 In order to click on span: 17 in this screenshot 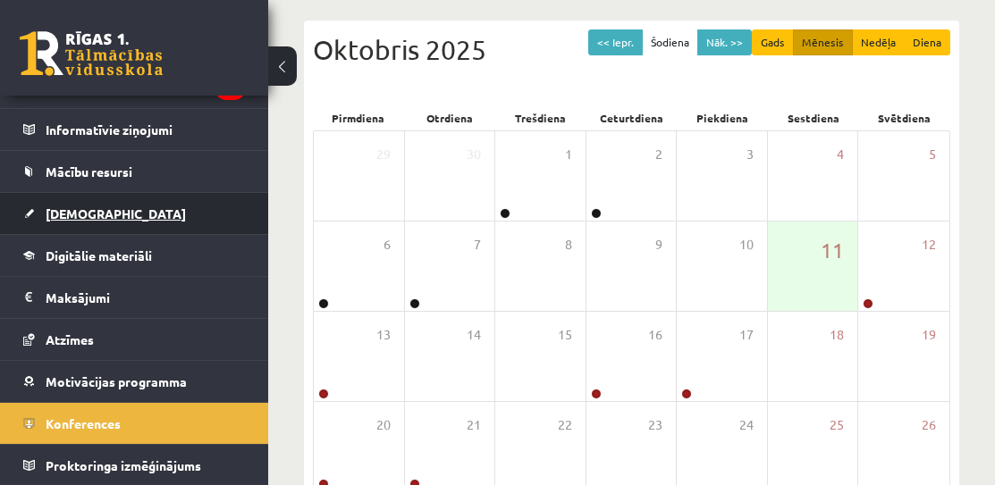, I will do `click(746, 335)`.